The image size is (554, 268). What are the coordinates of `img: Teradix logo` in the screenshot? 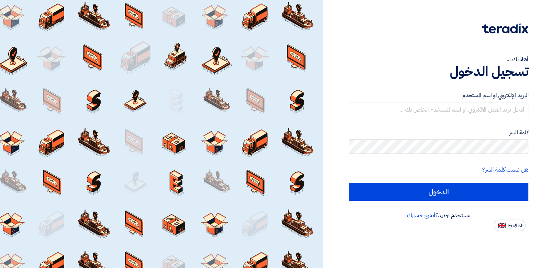 It's located at (506, 29).